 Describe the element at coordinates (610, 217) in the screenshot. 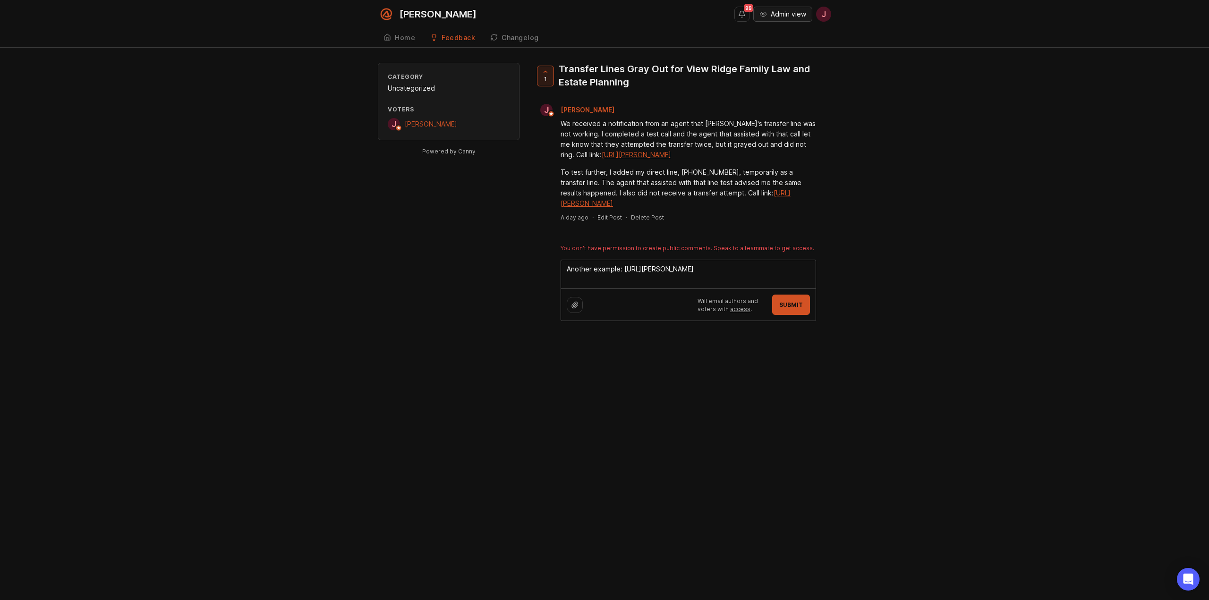

I see `div: Edit Post` at that location.